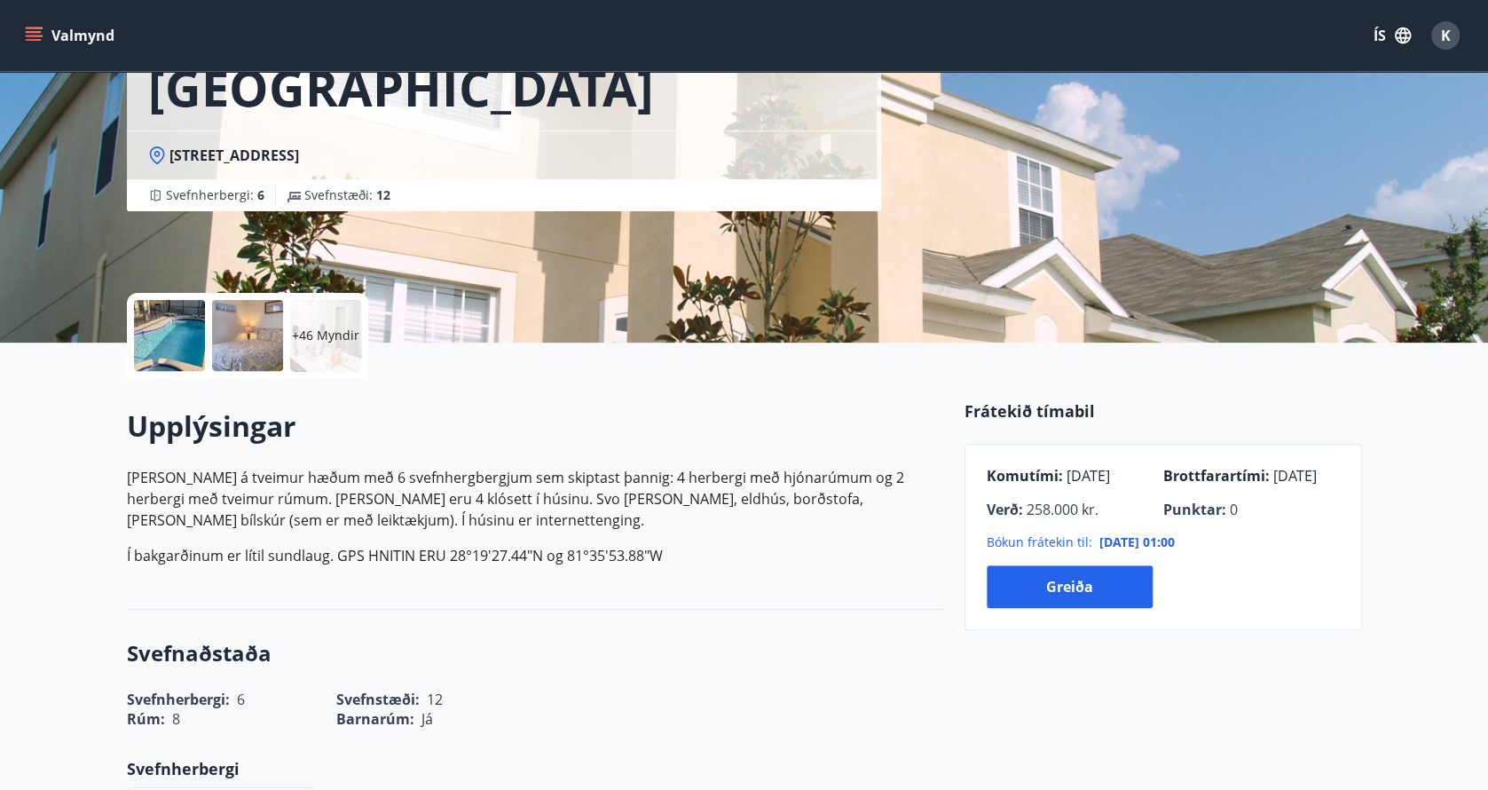 The height and width of the screenshot is (790, 1488). Describe the element at coordinates (176, 719) in the screenshot. I see `span: 8` at that location.